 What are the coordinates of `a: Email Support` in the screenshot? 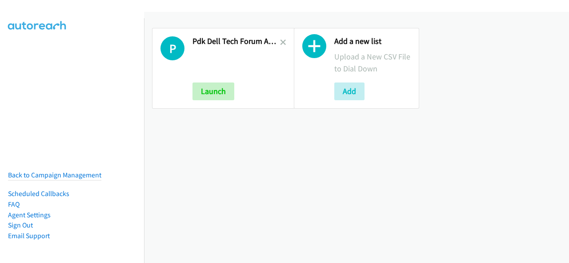 It's located at (29, 236).